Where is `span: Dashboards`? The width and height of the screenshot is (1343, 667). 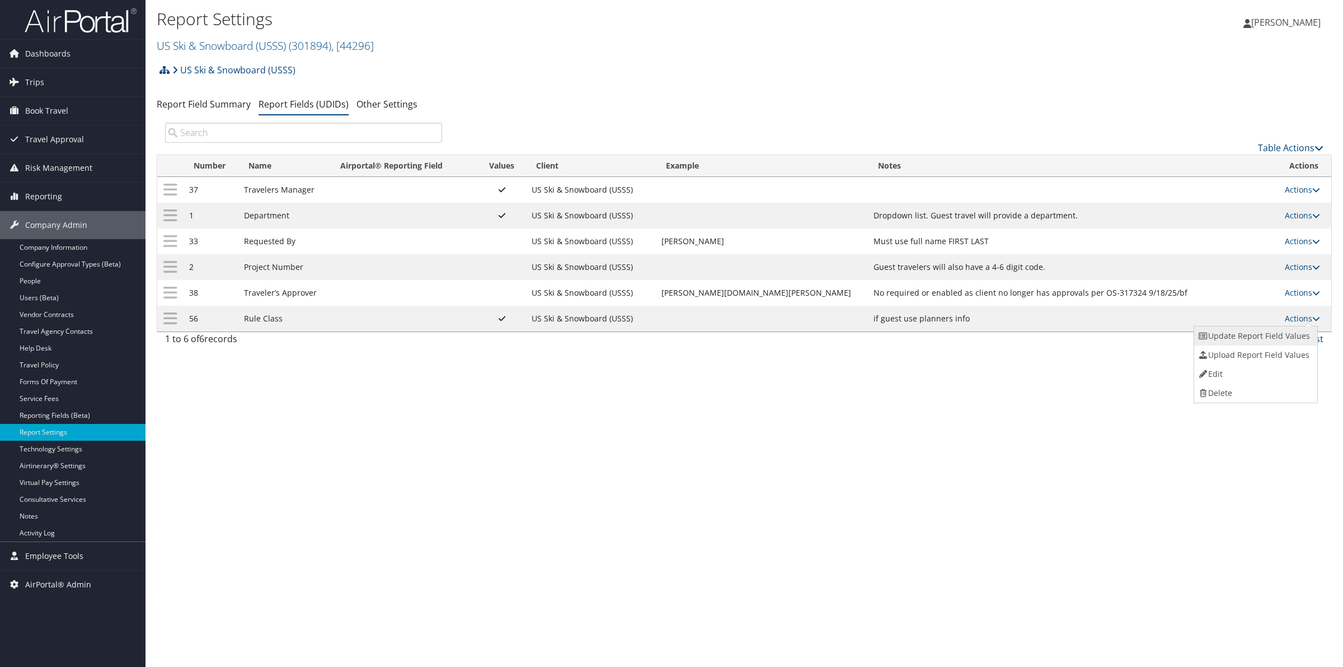 span: Dashboards is located at coordinates (48, 54).